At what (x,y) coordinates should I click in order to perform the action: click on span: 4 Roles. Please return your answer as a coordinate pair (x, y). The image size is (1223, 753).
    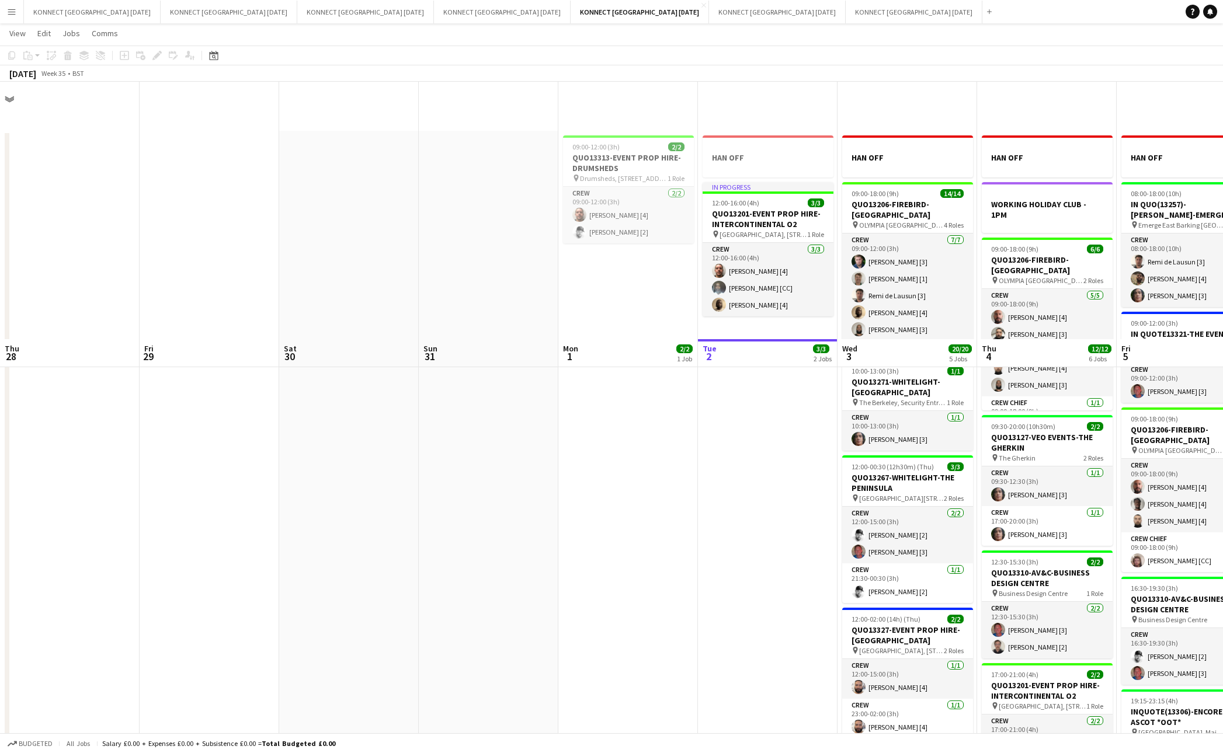
    Looking at the image, I should click on (954, 225).